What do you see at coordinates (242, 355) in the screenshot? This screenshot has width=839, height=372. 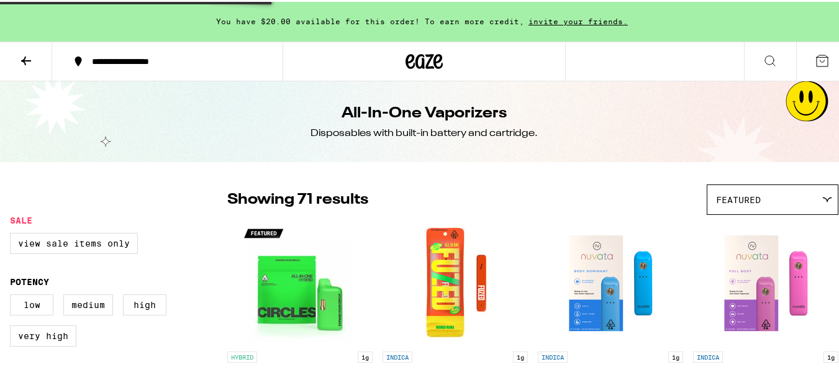 I see `p: HYBRID` at bounding box center [242, 355].